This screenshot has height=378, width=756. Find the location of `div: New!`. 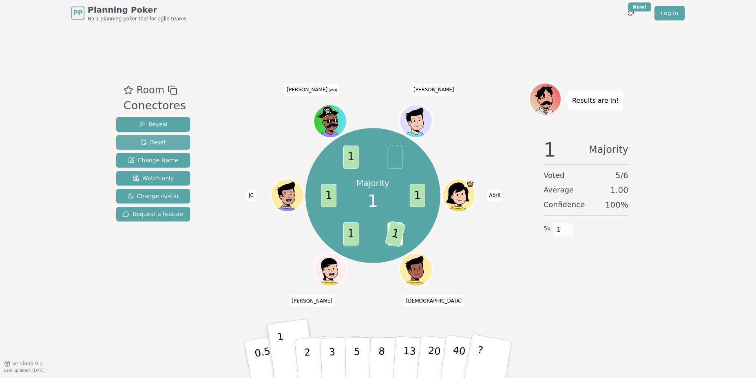

div: New! is located at coordinates (640, 7).